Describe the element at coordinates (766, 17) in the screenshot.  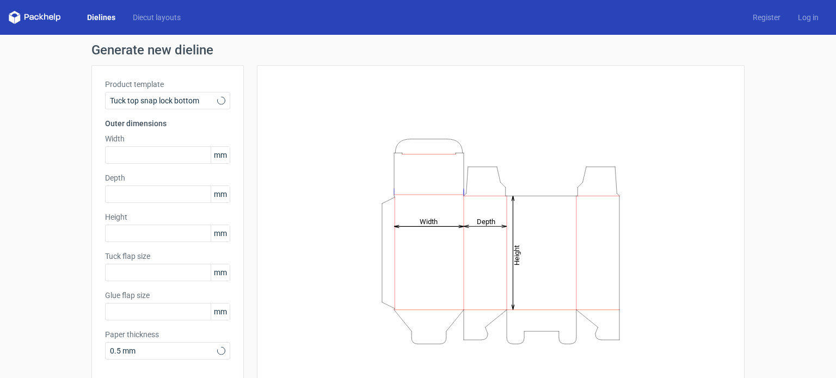
I see `a: Register` at that location.